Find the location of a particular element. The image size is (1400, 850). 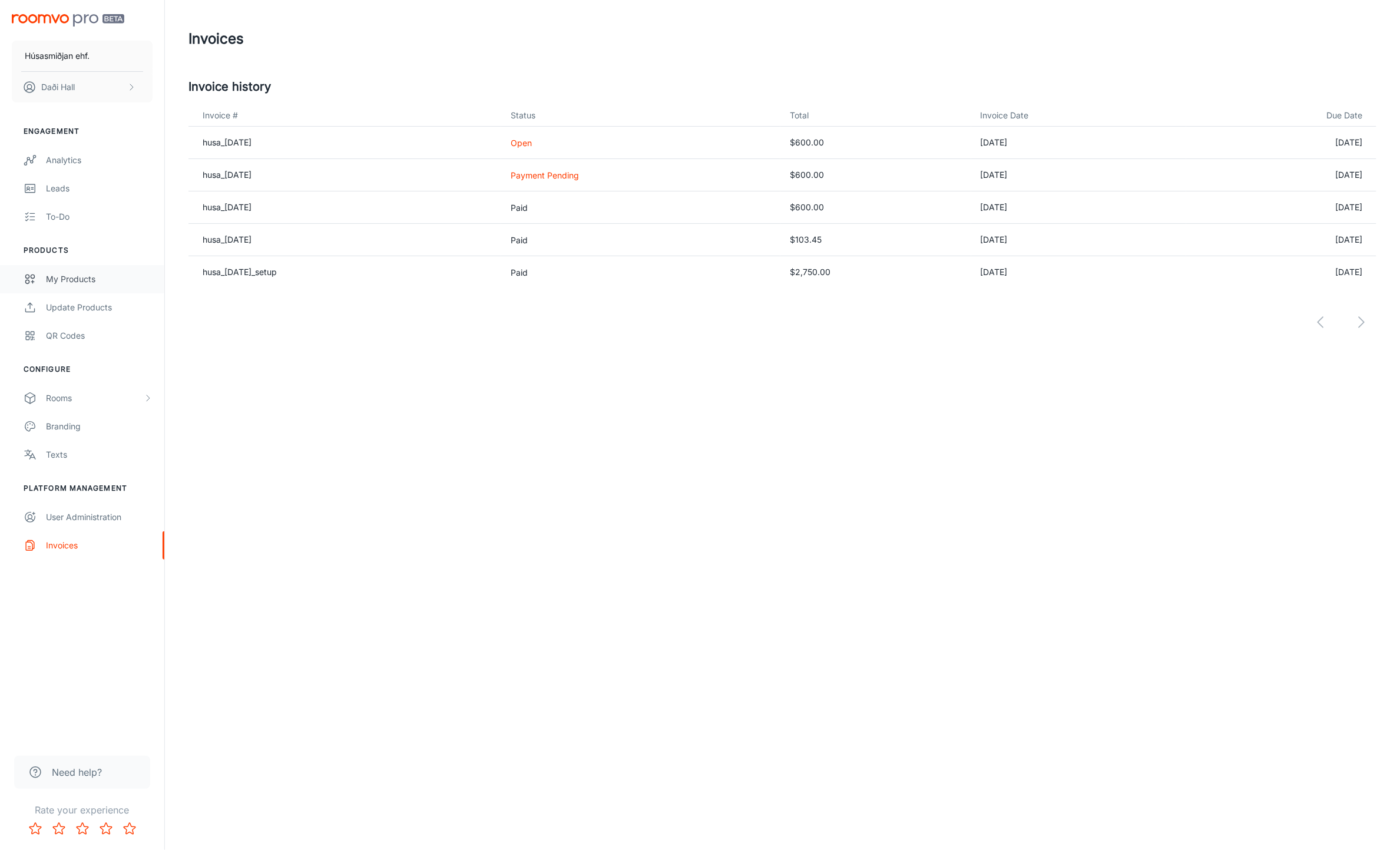

p: Húsasmiðjan ehf. is located at coordinates (58, 56).